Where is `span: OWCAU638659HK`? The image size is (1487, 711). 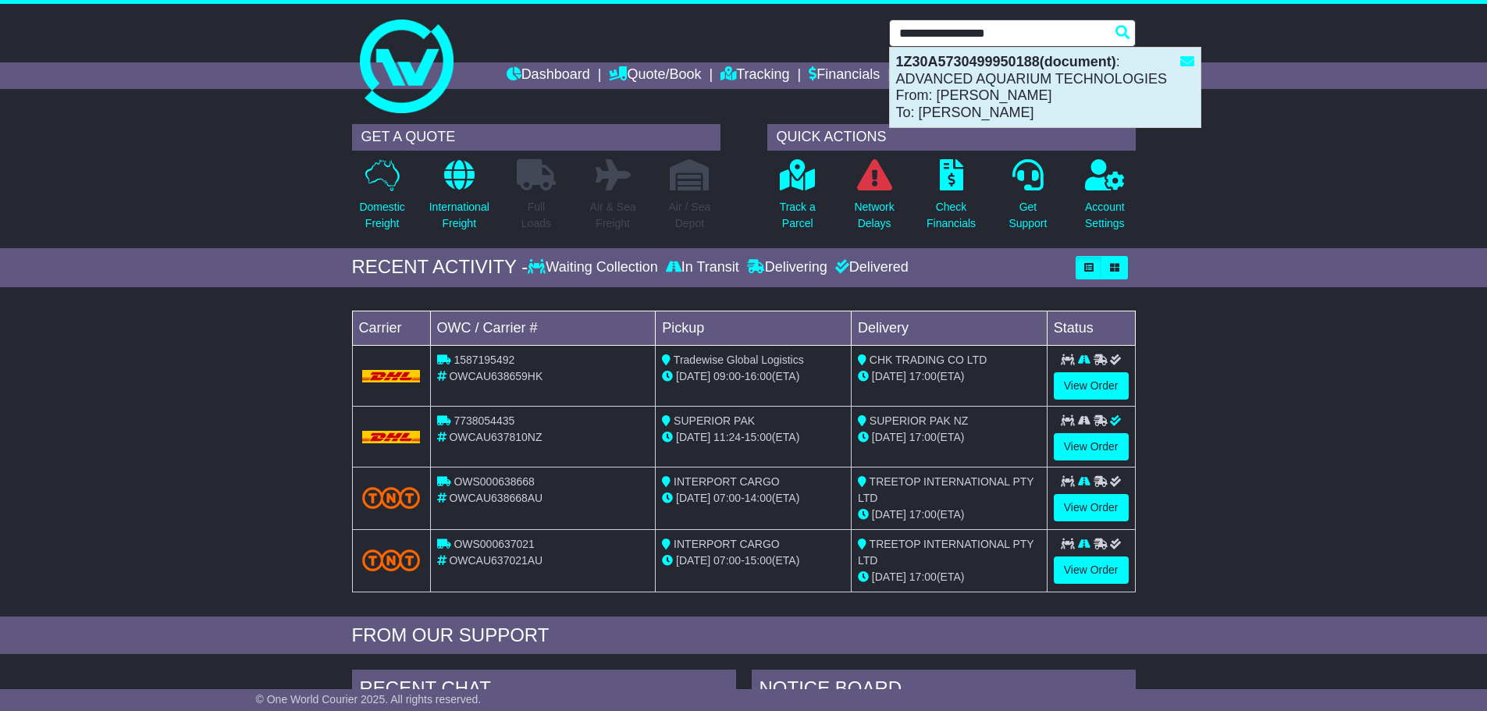 span: OWCAU638659HK is located at coordinates (496, 376).